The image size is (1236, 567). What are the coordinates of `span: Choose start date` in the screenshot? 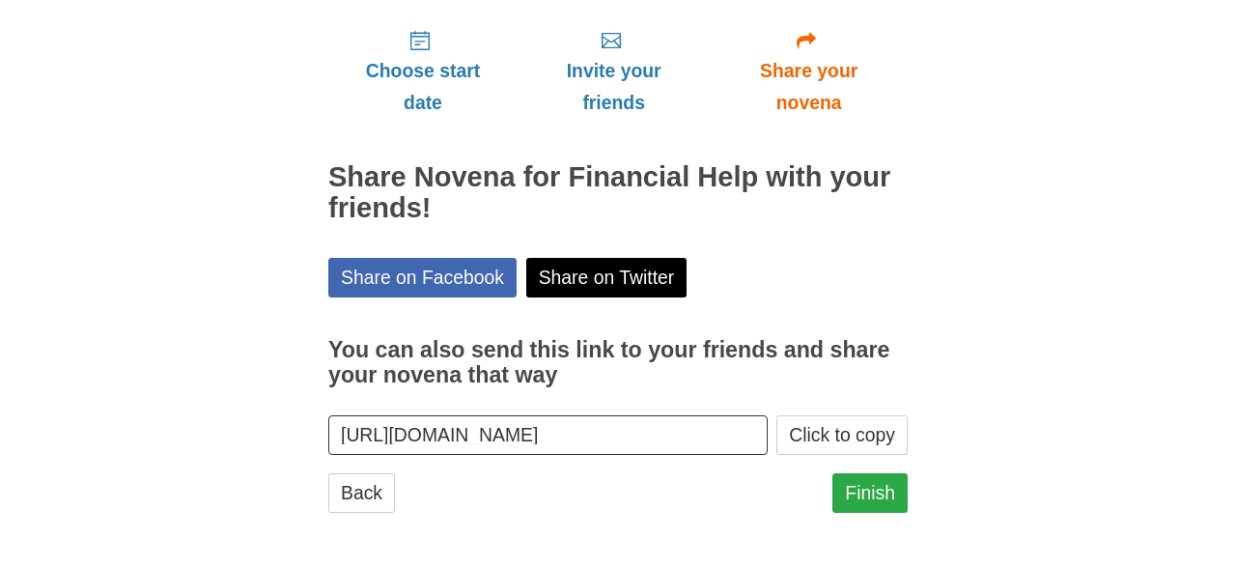 It's located at (423, 87).